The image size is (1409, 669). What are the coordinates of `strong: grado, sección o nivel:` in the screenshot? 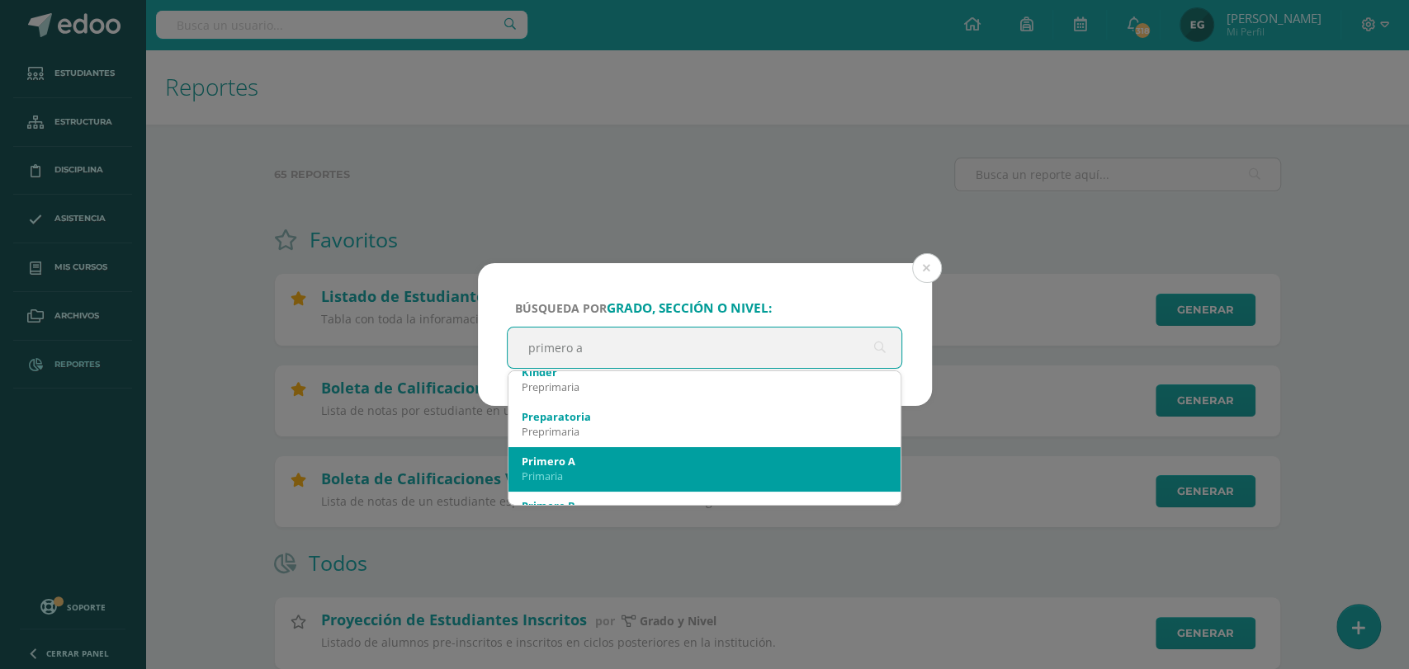 It's located at (689, 308).